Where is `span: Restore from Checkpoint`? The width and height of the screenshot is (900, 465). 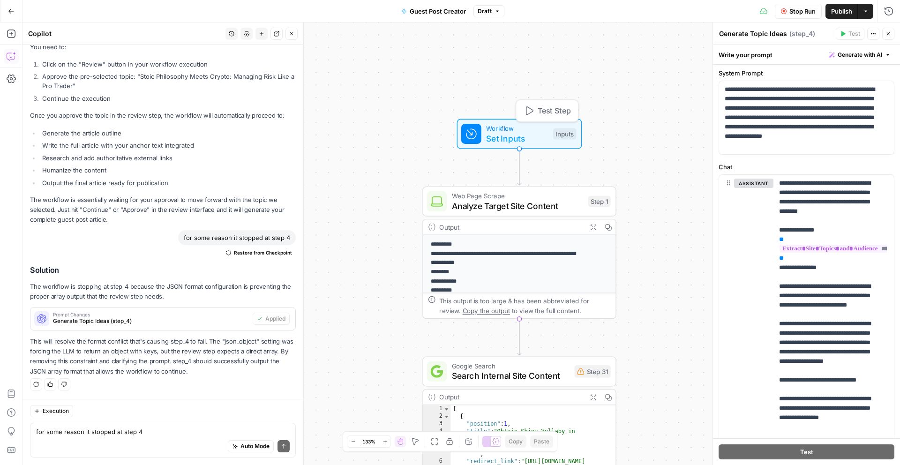 span: Restore from Checkpoint is located at coordinates (263, 253).